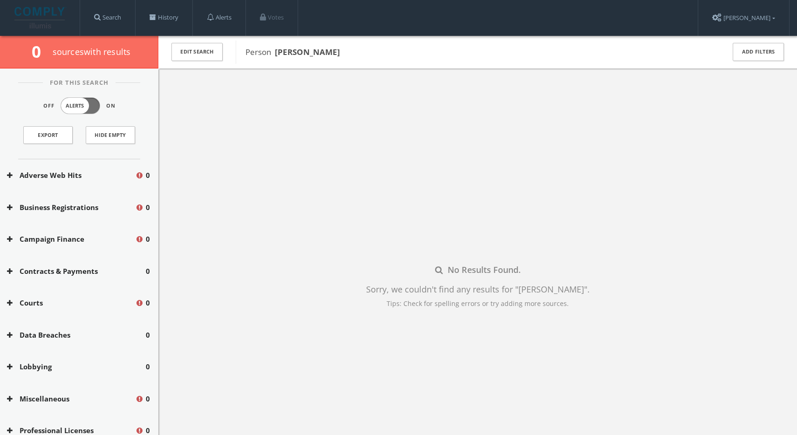  Describe the element at coordinates (71, 175) in the screenshot. I see `button: Adverse Web Hits` at that location.